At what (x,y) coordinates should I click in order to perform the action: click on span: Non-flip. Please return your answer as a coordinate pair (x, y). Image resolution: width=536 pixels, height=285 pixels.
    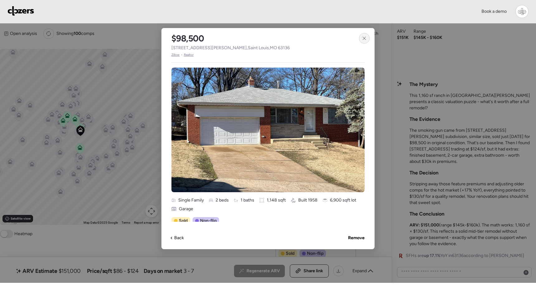
    Looking at the image, I should click on (208, 221).